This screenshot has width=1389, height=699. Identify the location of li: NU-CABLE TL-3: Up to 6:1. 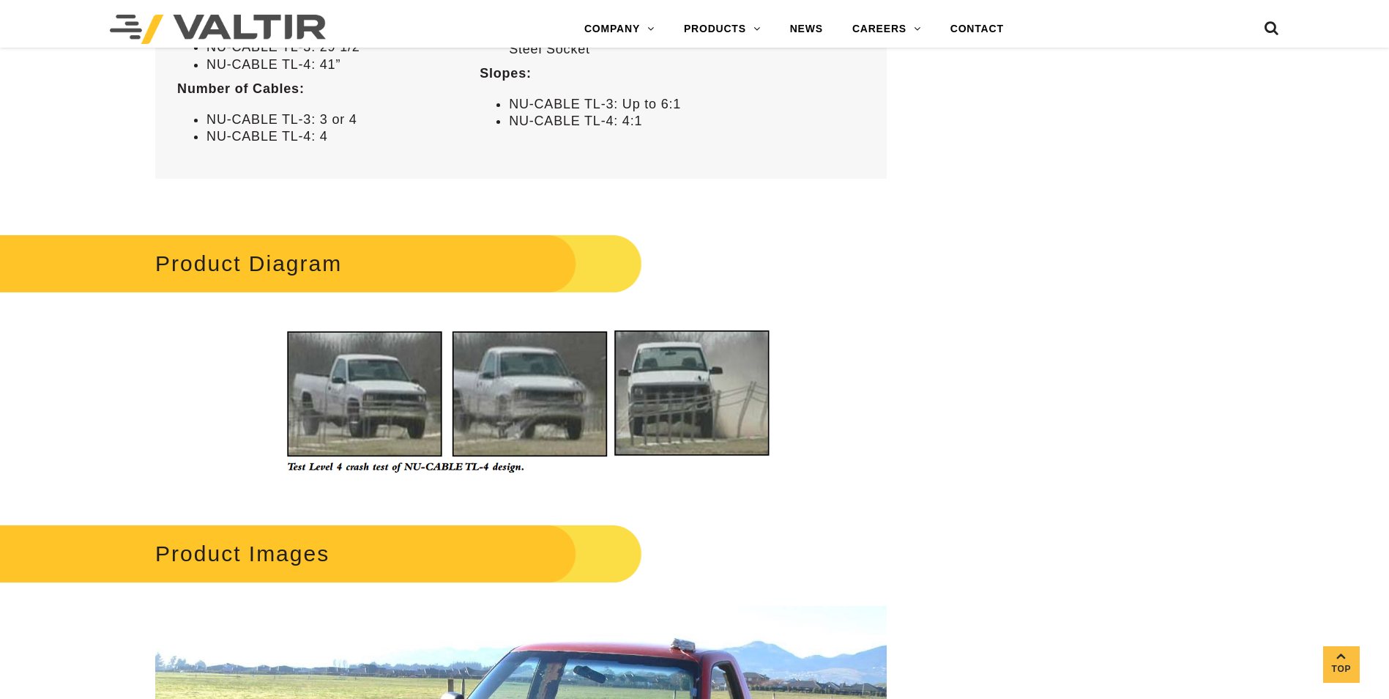
(687, 104).